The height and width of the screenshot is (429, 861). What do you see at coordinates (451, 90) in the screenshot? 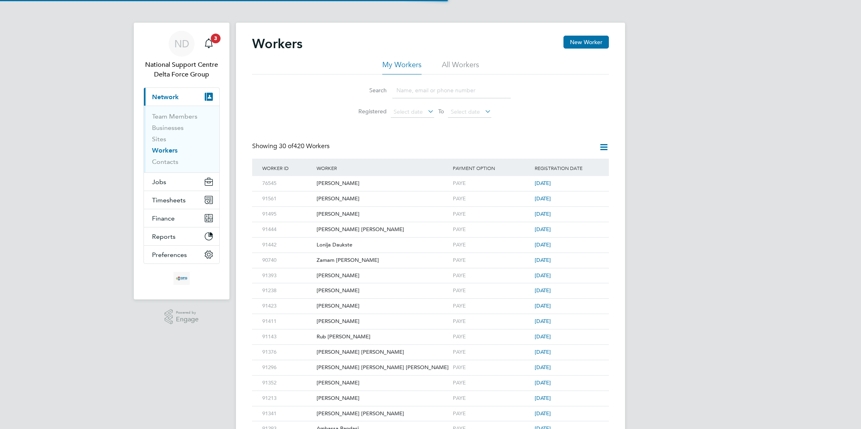
I see `input: Name, email or phone number` at bounding box center [451, 90].